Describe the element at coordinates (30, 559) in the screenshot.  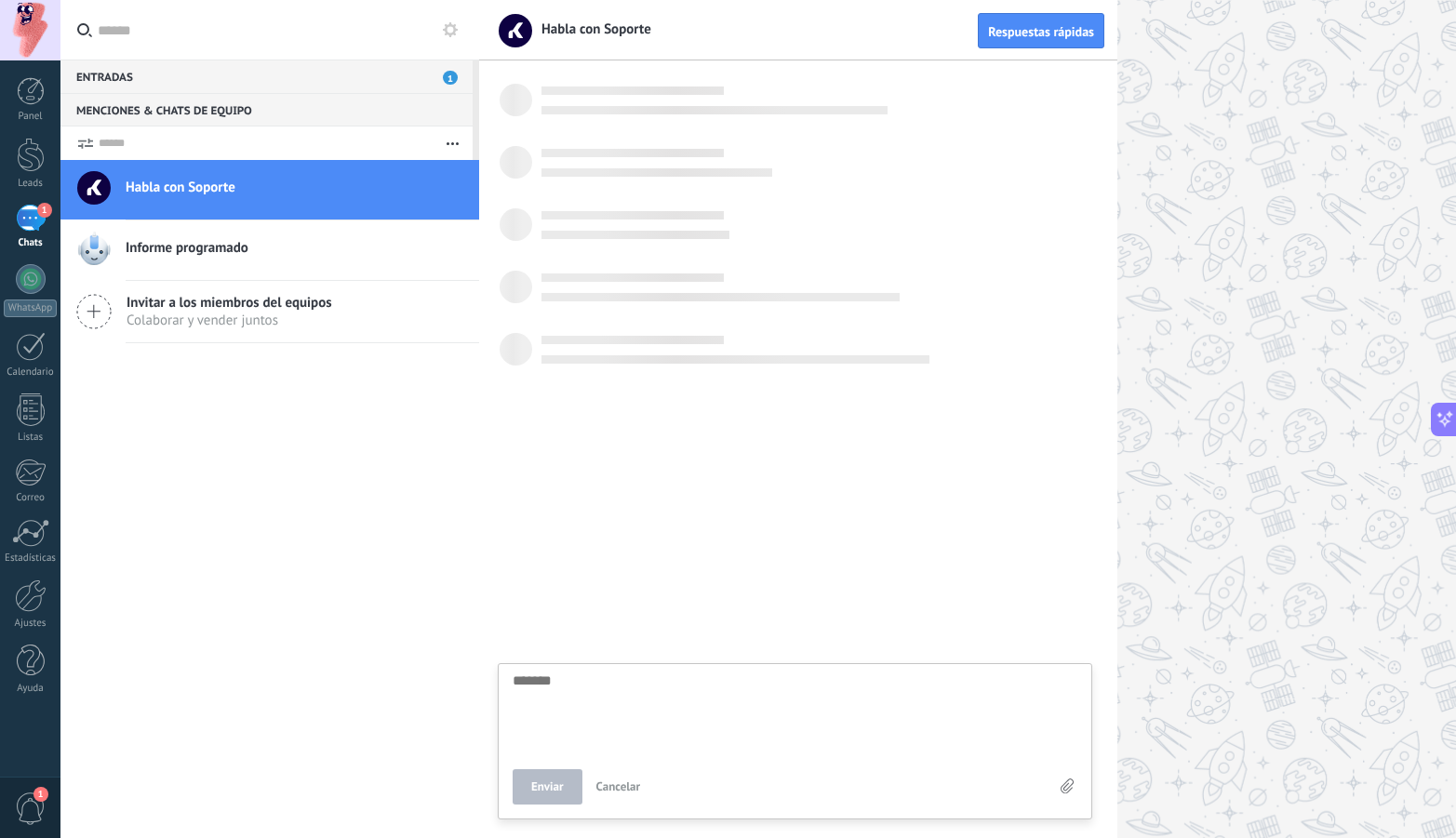
I see `div: Estadísticas` at that location.